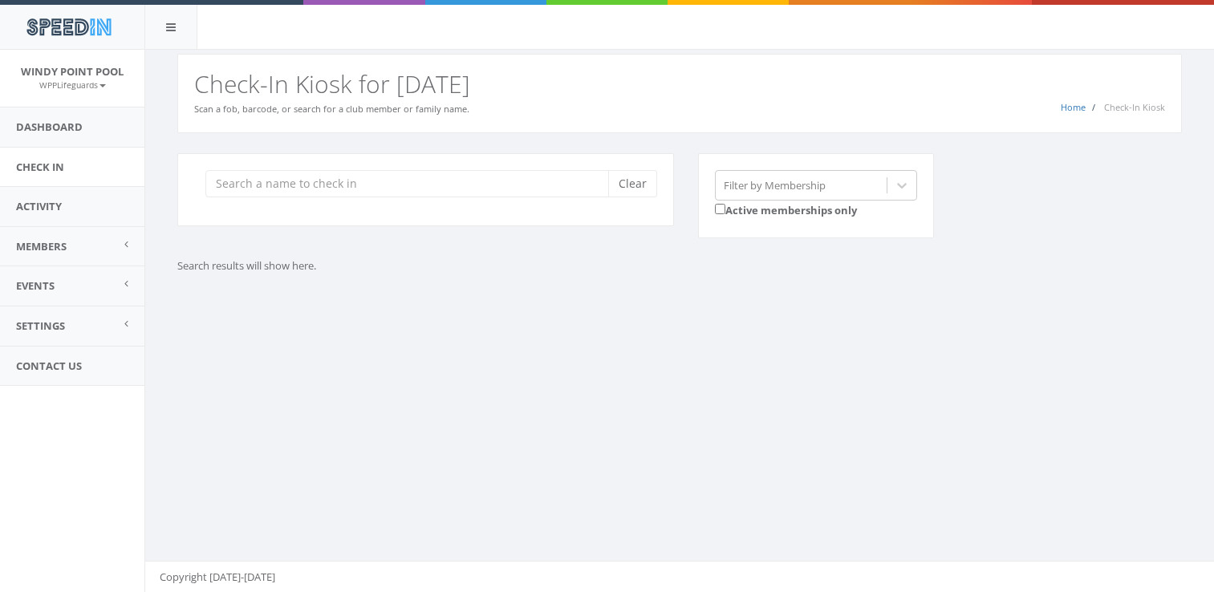 The image size is (1214, 592). Describe the element at coordinates (68, 26) in the screenshot. I see `img: speedin_logo.png` at that location.